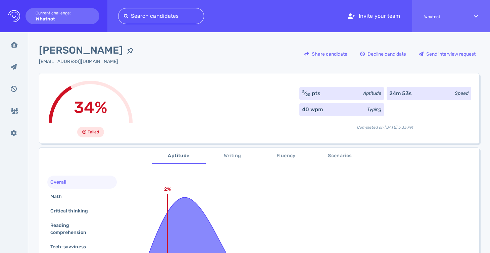 The image size is (490, 253). Describe the element at coordinates (374, 109) in the screenshot. I see `div: Typing` at that location.